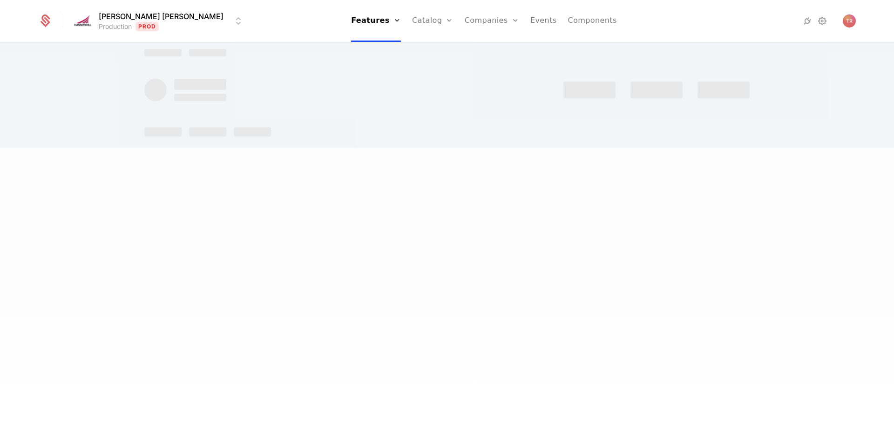 This screenshot has width=894, height=444. What do you see at coordinates (849, 21) in the screenshot?
I see `img: Tim Reilly` at bounding box center [849, 21].